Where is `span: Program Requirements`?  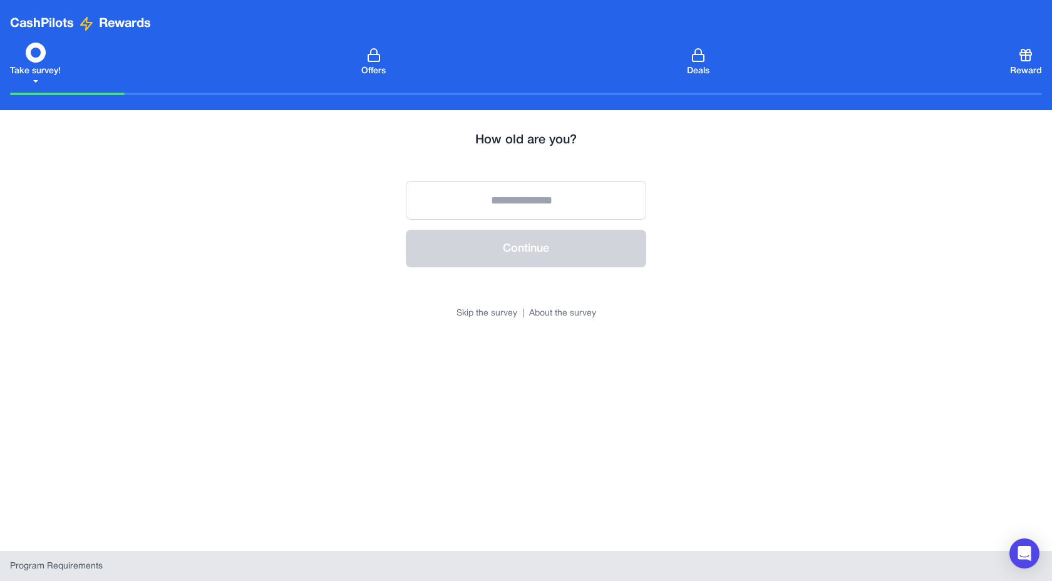 span: Program Requirements is located at coordinates (56, 566).